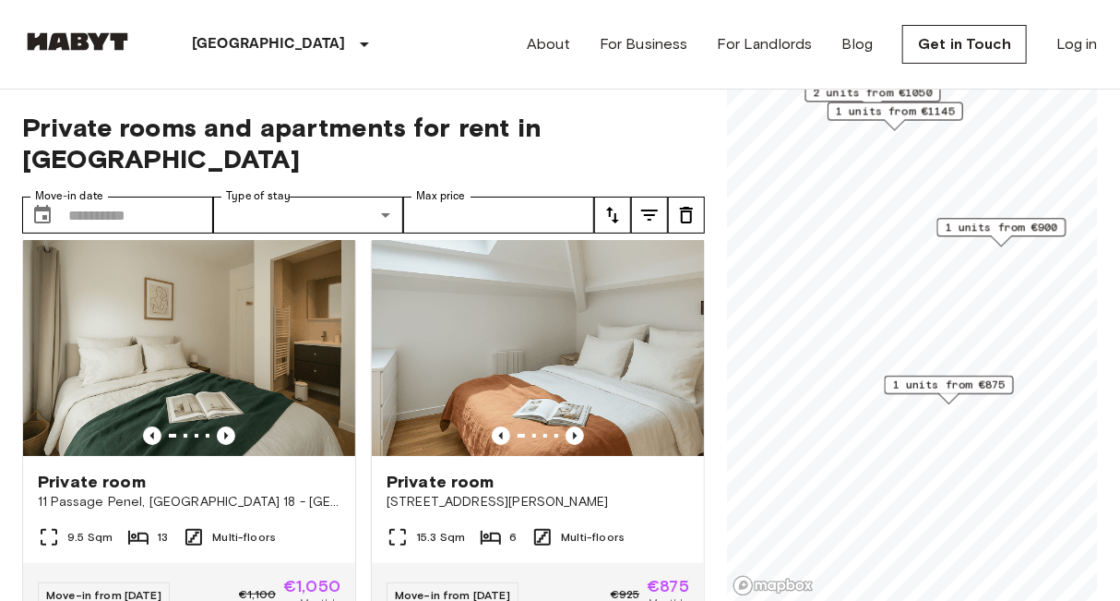 Image resolution: width=1120 pixels, height=601 pixels. What do you see at coordinates (78, 42) in the screenshot?
I see `img: Habyt` at bounding box center [78, 42].